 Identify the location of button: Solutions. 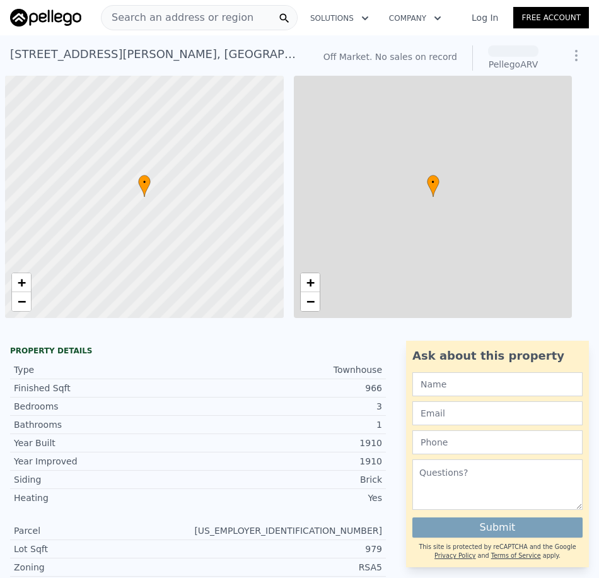
(339, 18).